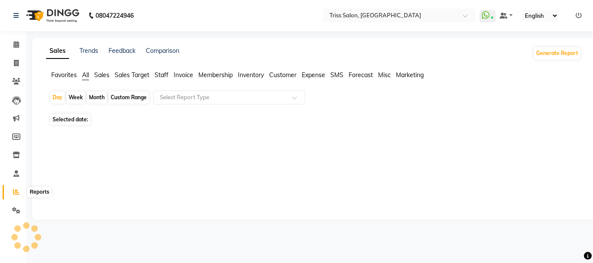  What do you see at coordinates (57, 98) in the screenshot?
I see `div: Day` at bounding box center [57, 98].